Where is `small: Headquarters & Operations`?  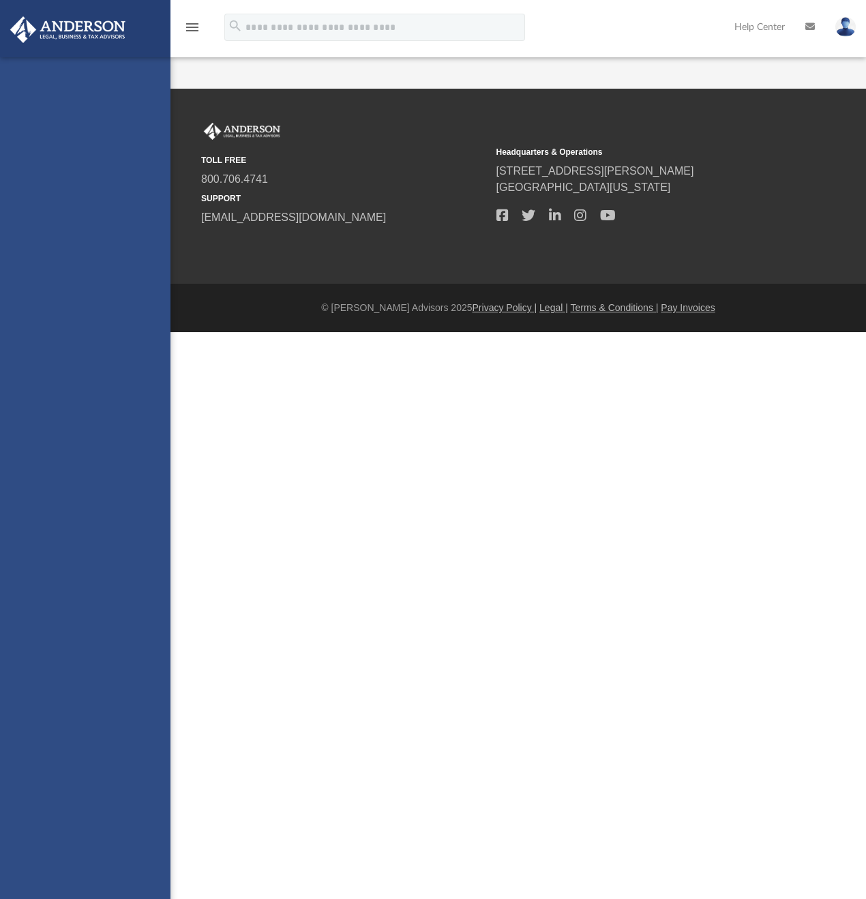 small: Headquarters & Operations is located at coordinates (639, 152).